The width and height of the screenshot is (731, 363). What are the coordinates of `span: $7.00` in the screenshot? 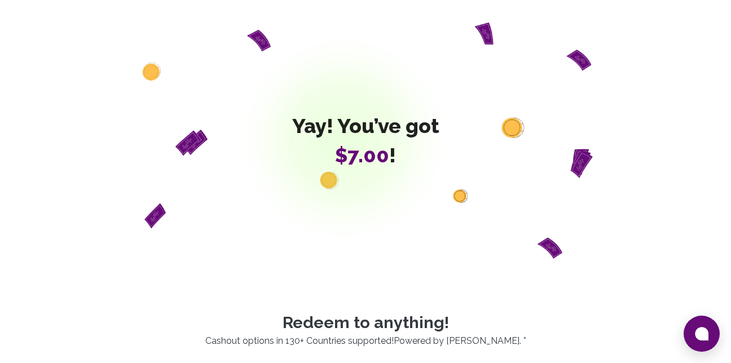 It's located at (362, 155).